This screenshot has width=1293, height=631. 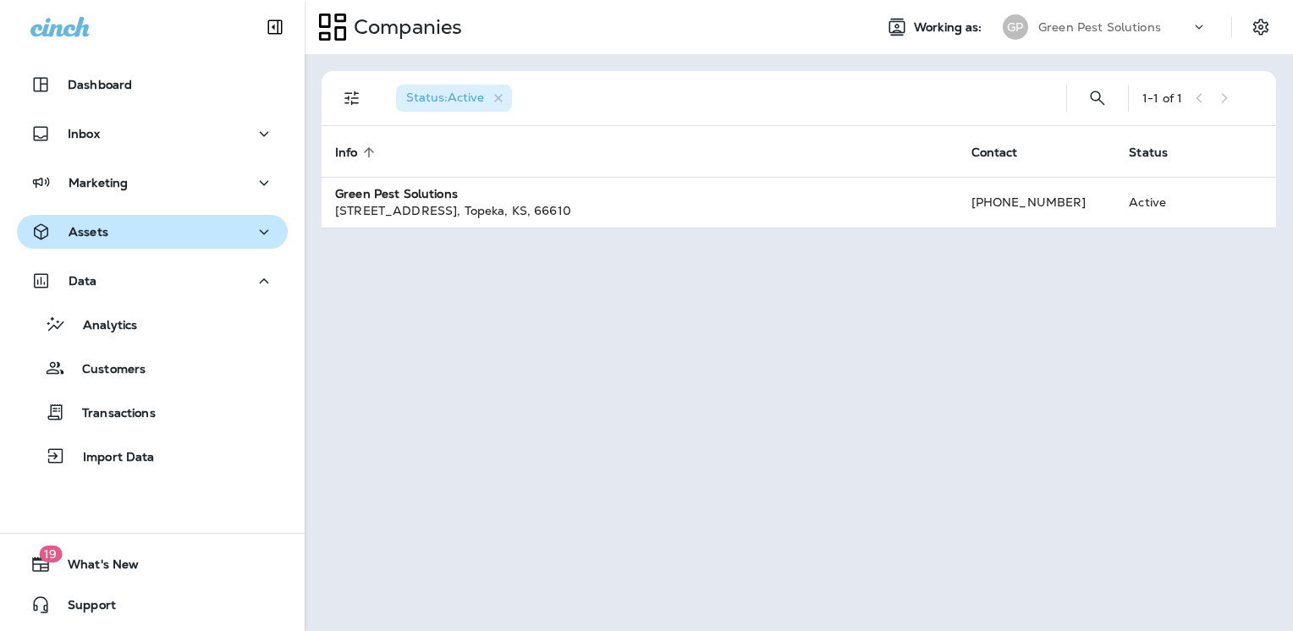 I want to click on p: Dashboard, so click(x=100, y=85).